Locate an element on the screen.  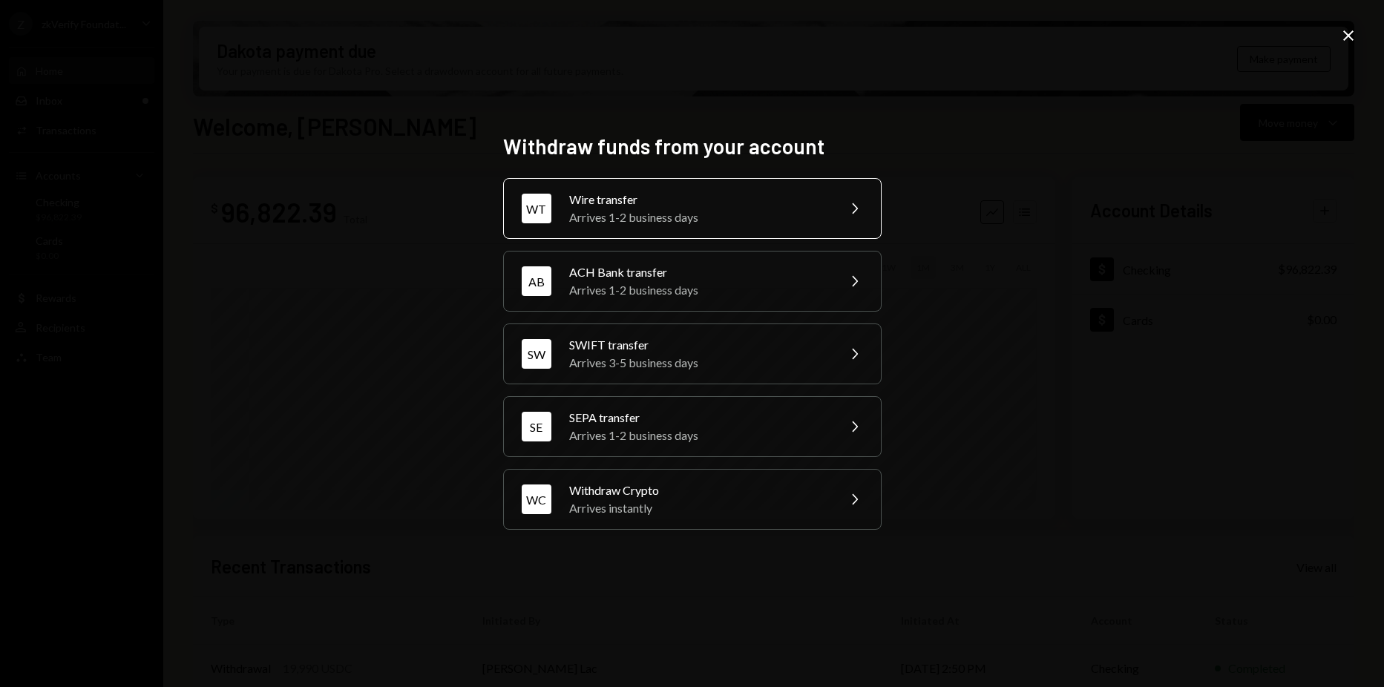
button: ABACH Bank transferArrives 1-2 business days is located at coordinates (693, 281).